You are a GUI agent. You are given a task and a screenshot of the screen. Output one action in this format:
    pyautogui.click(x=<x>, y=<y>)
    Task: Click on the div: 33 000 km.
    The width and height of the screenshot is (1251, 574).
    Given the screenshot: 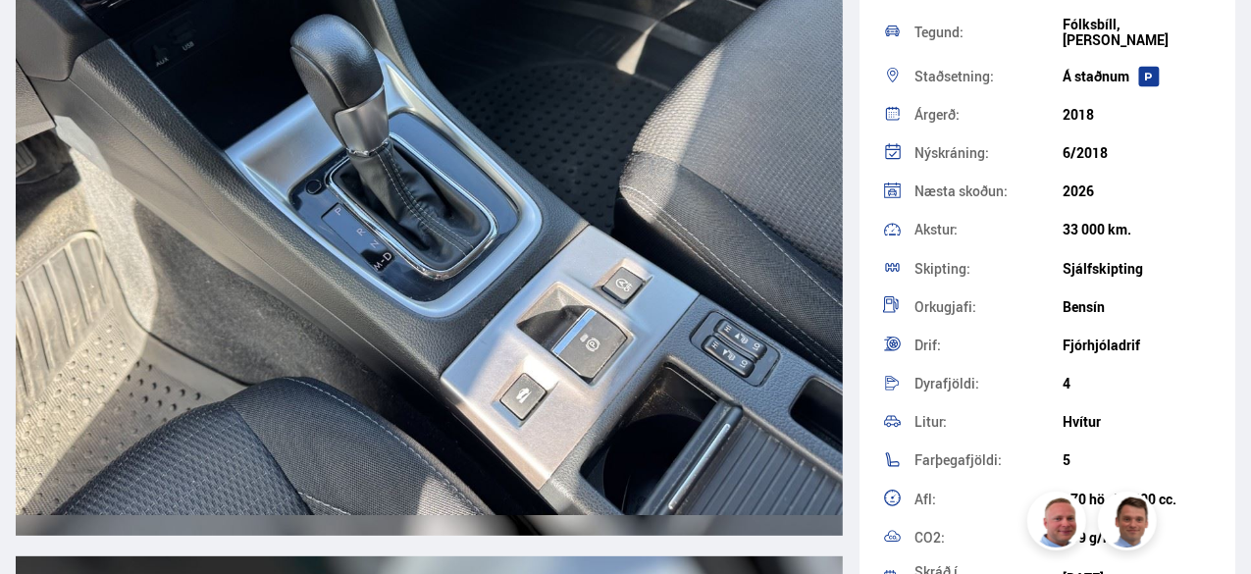 What is the action you would take?
    pyautogui.click(x=1137, y=230)
    